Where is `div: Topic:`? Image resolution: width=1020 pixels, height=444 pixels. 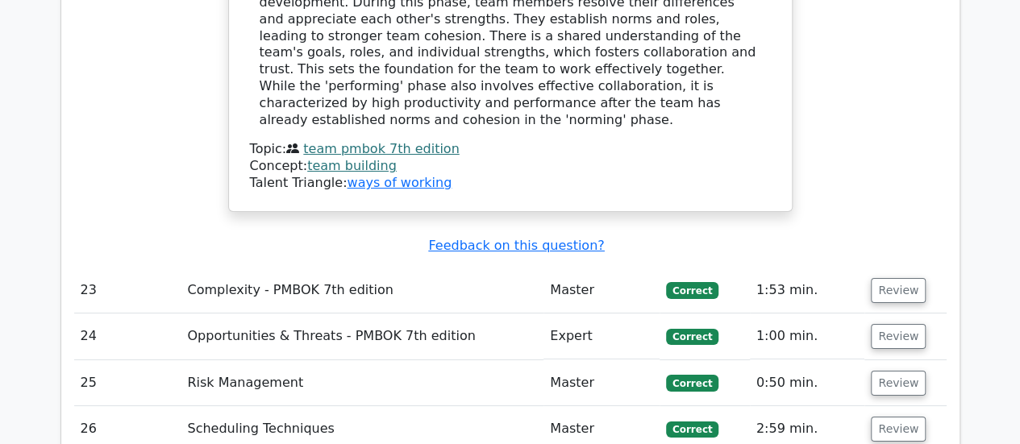 div: Topic: is located at coordinates (510, 149).